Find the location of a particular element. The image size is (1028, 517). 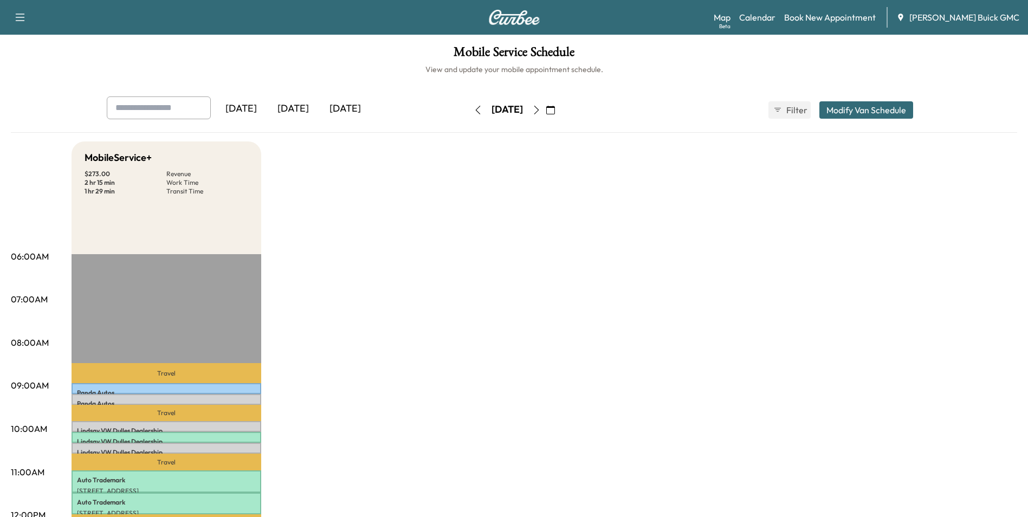

a: Book New Appointment is located at coordinates (830, 17).